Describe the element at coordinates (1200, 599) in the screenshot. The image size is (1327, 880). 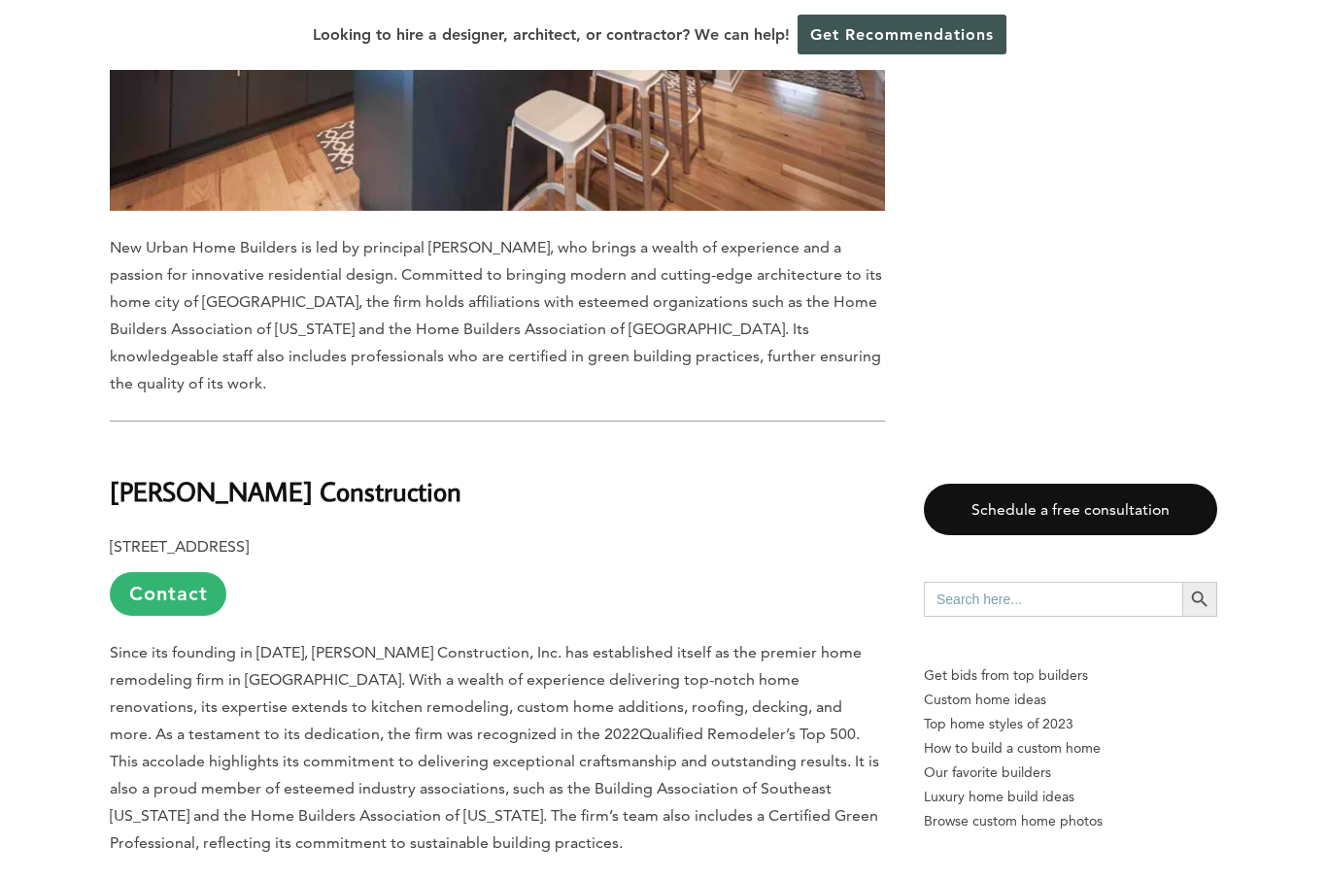
I see `svg: Search` at that location.